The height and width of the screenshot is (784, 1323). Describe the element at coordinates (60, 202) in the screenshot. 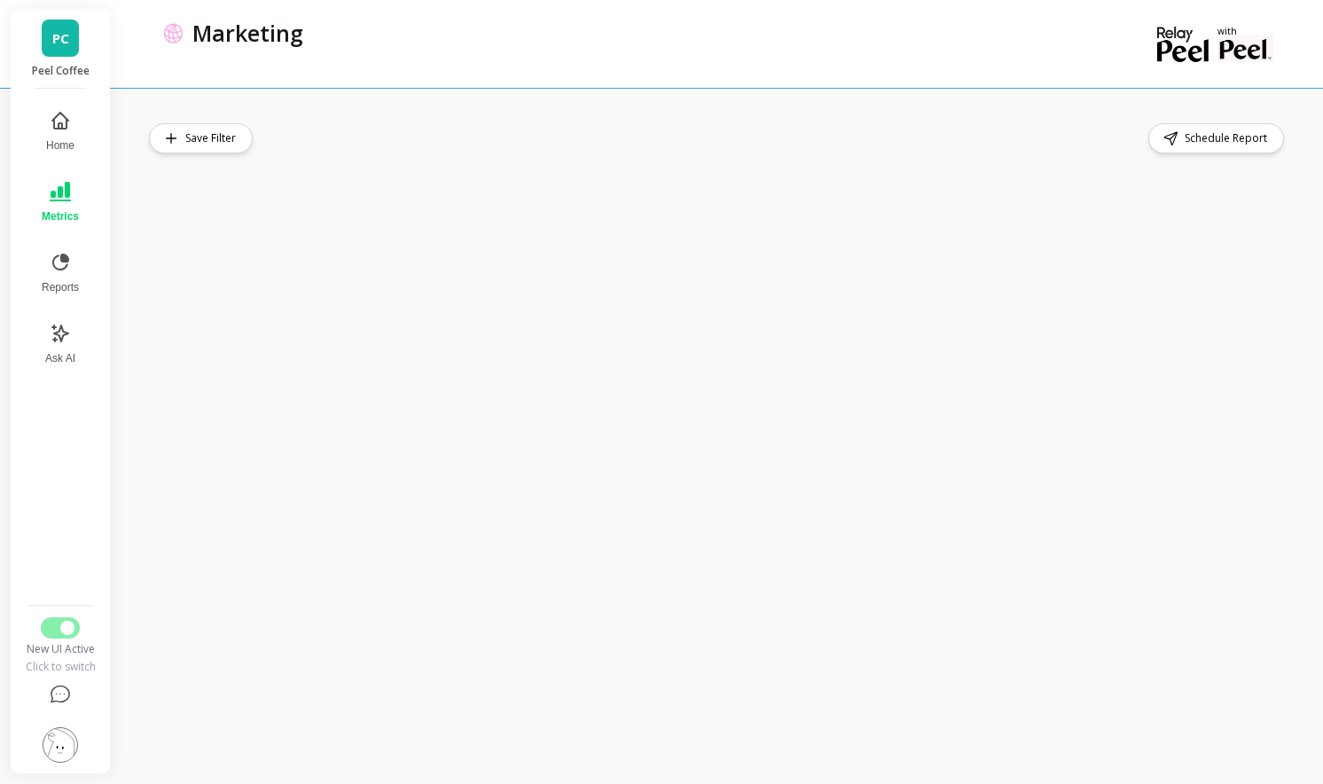

I see `button: Metrics` at that location.